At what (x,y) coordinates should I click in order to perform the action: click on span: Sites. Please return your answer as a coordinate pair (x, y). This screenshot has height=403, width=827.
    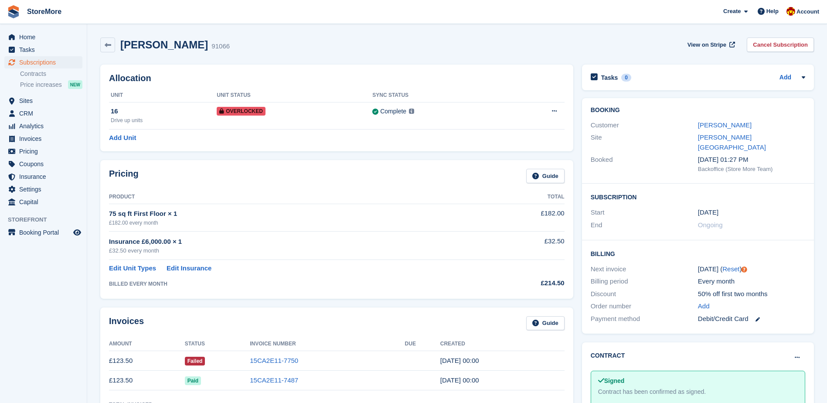
    Looking at the image, I should click on (45, 101).